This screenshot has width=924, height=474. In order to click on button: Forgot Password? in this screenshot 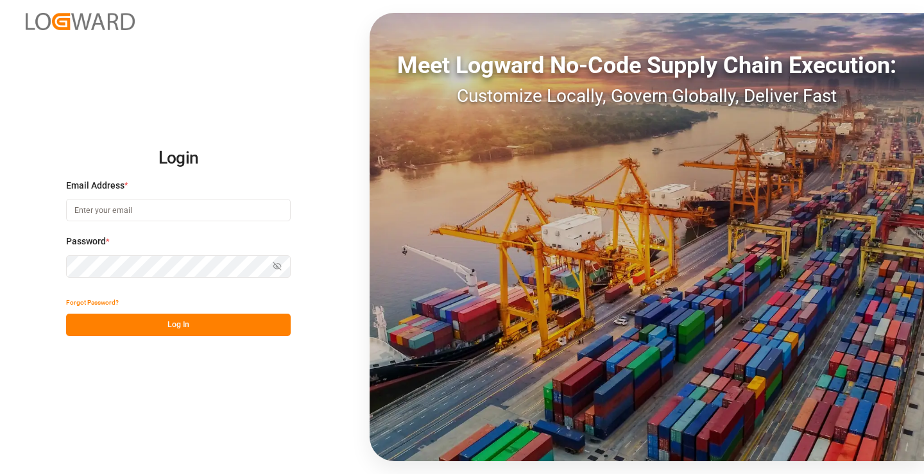, I will do `click(92, 302)`.